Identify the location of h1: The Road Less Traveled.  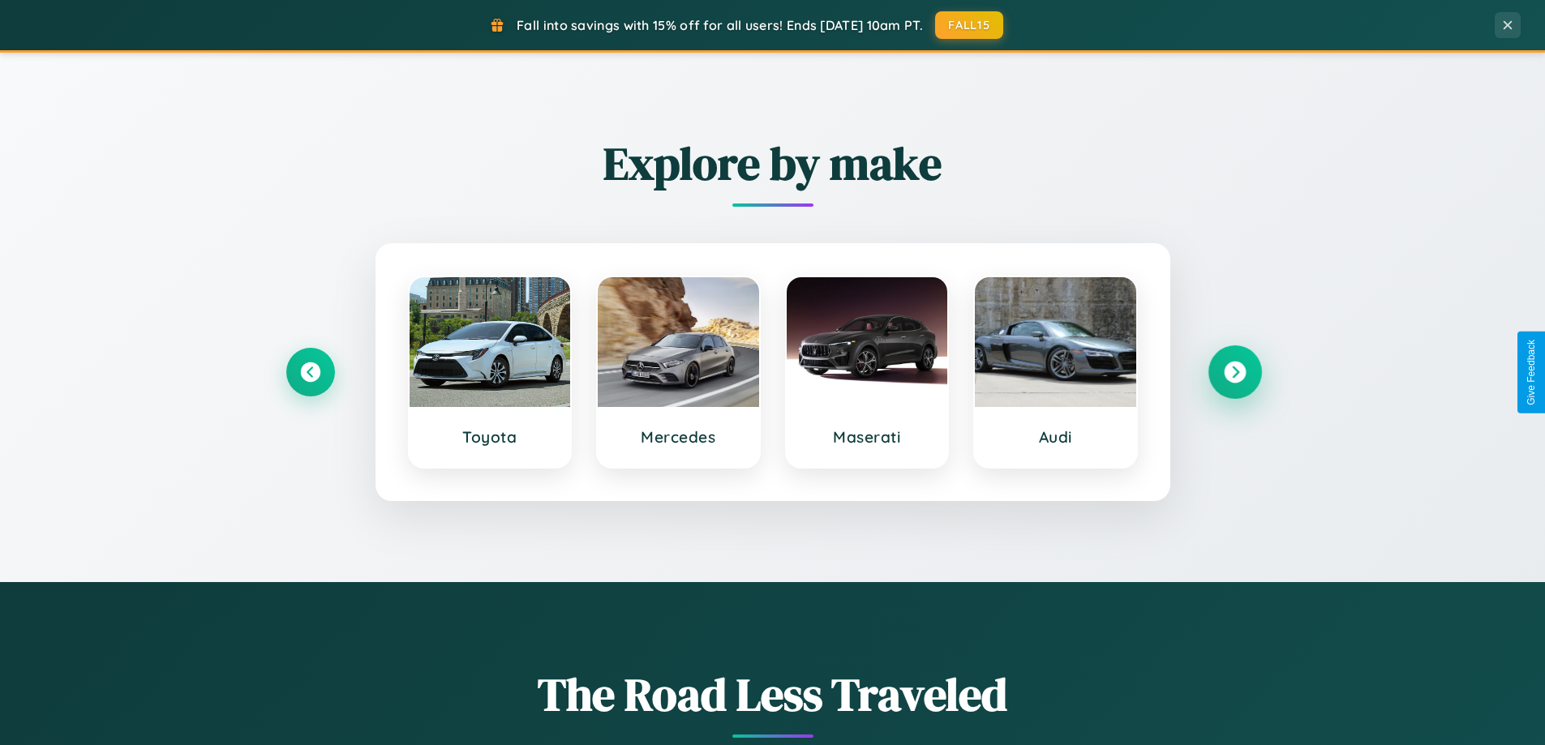
(773, 694).